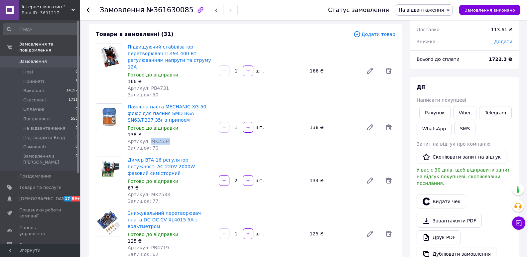  What do you see at coordinates (169, 57) in the screenshot?
I see `a: Підвищуючий стабілізатор перетворювач TL494 400 Вт регулюванням напруги та струму 12A` at bounding box center [169, 57].